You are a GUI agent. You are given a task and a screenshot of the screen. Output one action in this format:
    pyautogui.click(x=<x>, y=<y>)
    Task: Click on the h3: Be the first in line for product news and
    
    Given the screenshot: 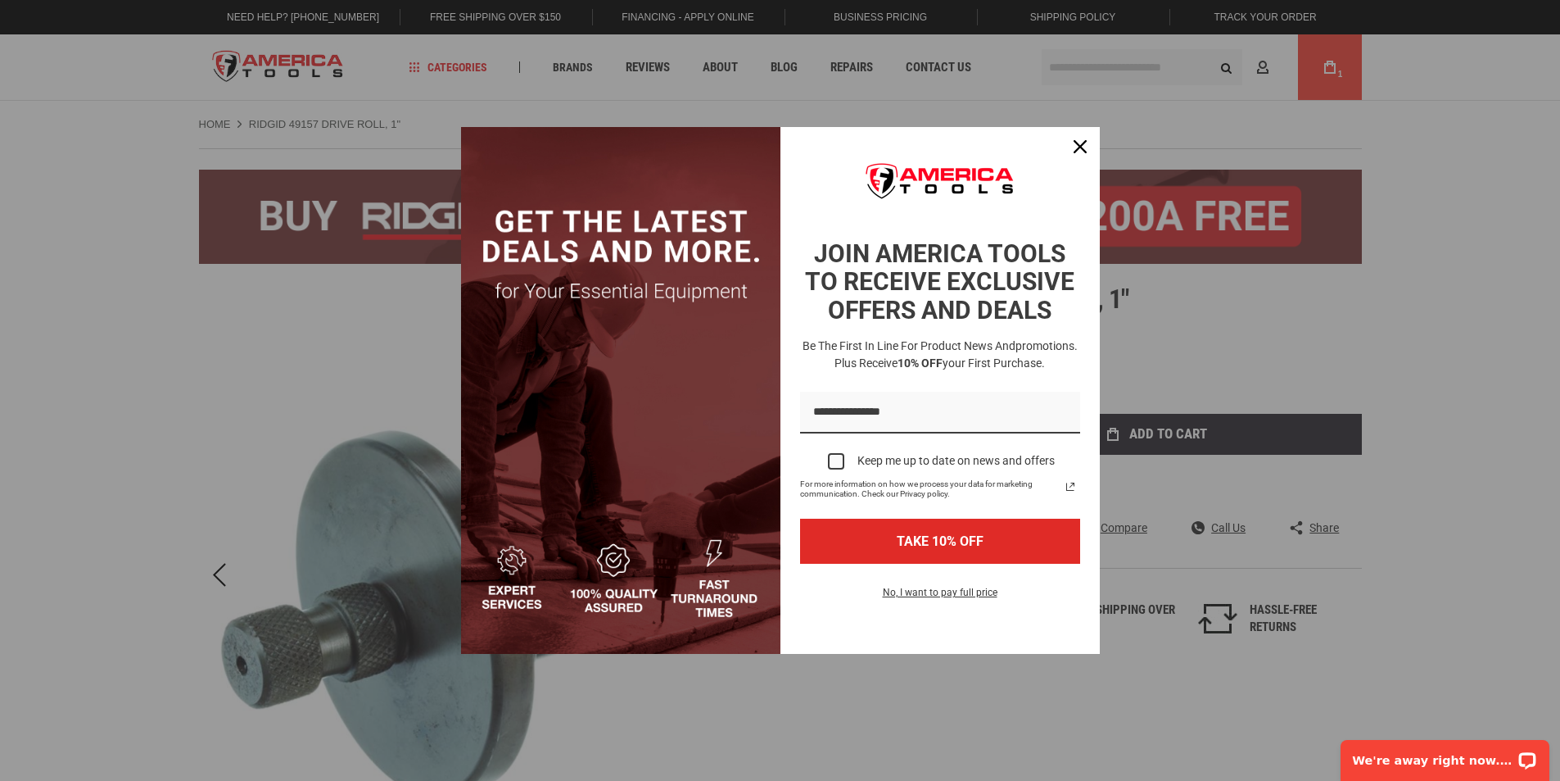 What is the action you would take?
    pyautogui.click(x=940, y=355)
    